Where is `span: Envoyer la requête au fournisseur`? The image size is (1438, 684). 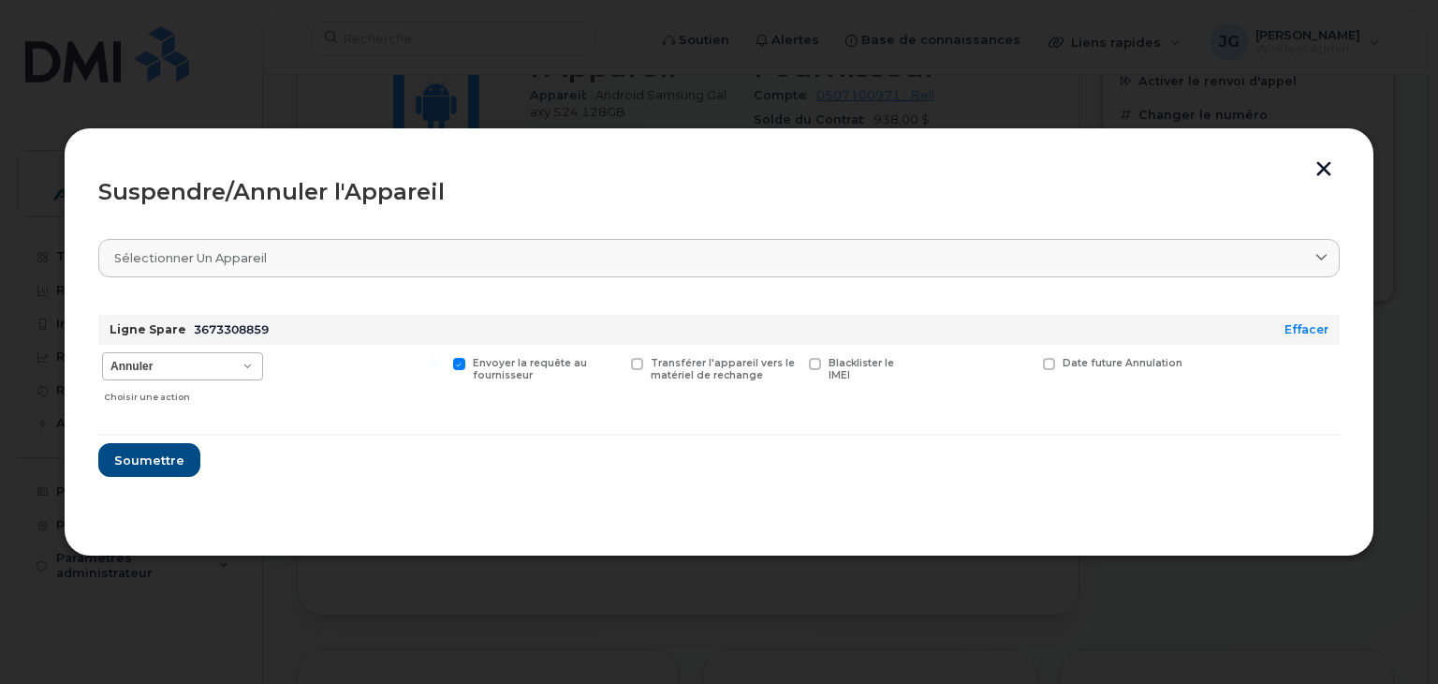 span: Envoyer la requête au fournisseur is located at coordinates (530, 369).